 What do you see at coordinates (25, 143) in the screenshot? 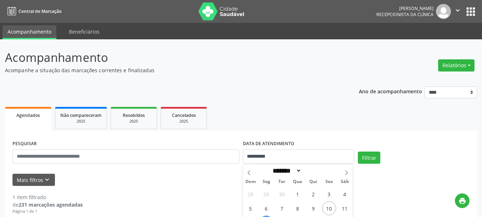
I see `label: PESQUISAR` at bounding box center [25, 143].